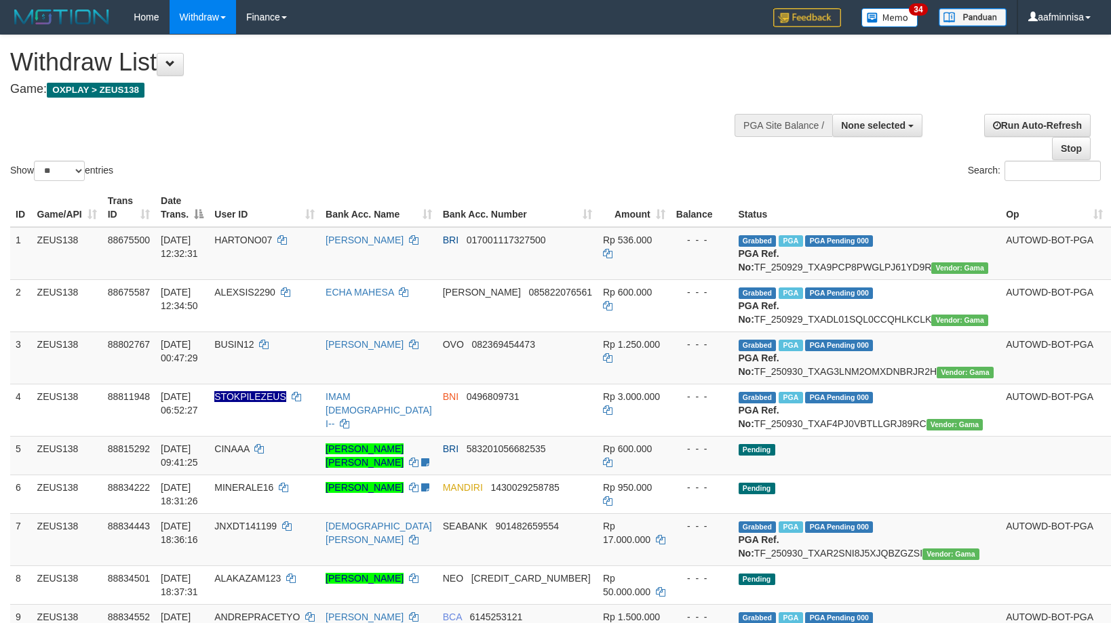 Image resolution: width=1111 pixels, height=623 pixels. I want to click on span: Copy 583201056682535 to clipboard, so click(506, 449).